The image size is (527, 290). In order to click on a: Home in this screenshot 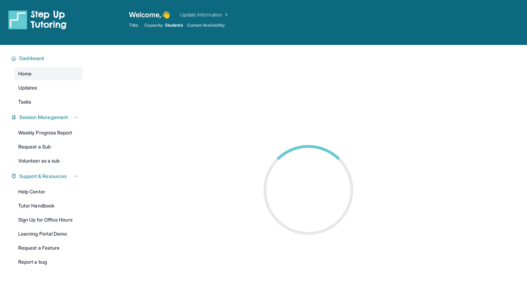, I will do `click(48, 74)`.